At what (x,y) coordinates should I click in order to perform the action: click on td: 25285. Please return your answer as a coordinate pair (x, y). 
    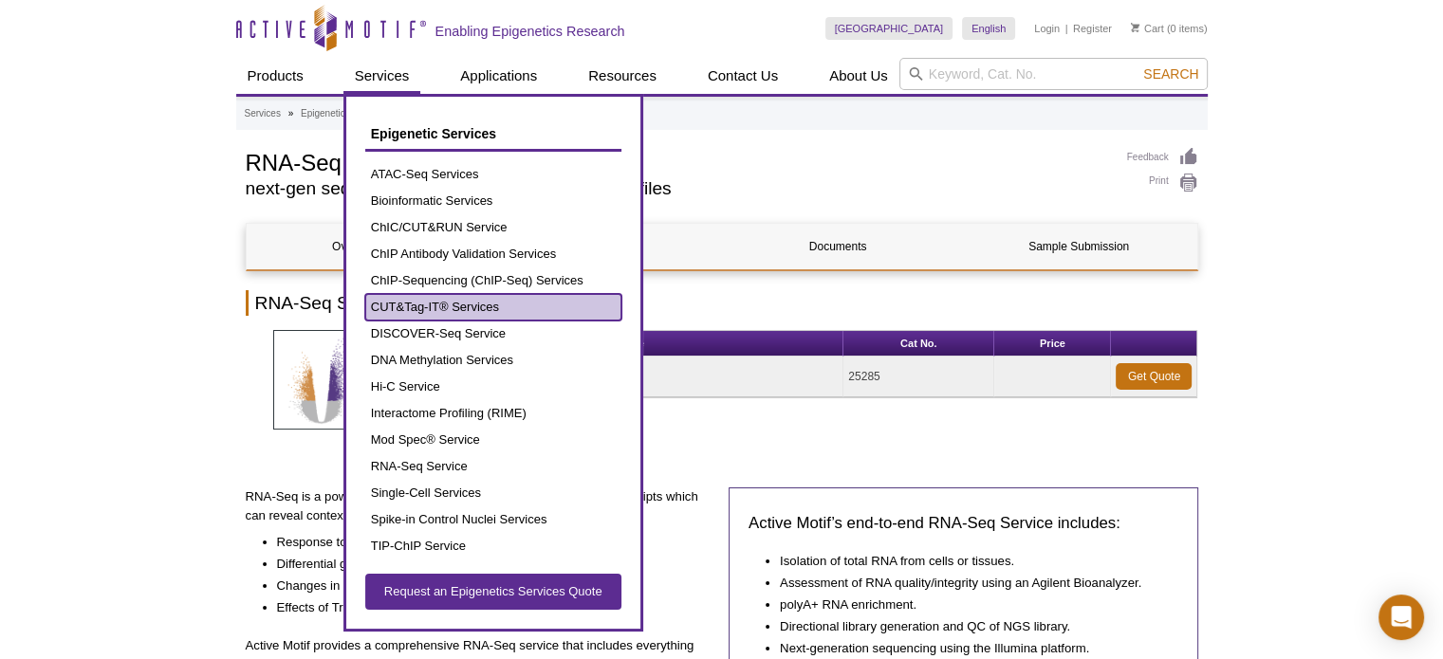
    Looking at the image, I should click on (918, 377).